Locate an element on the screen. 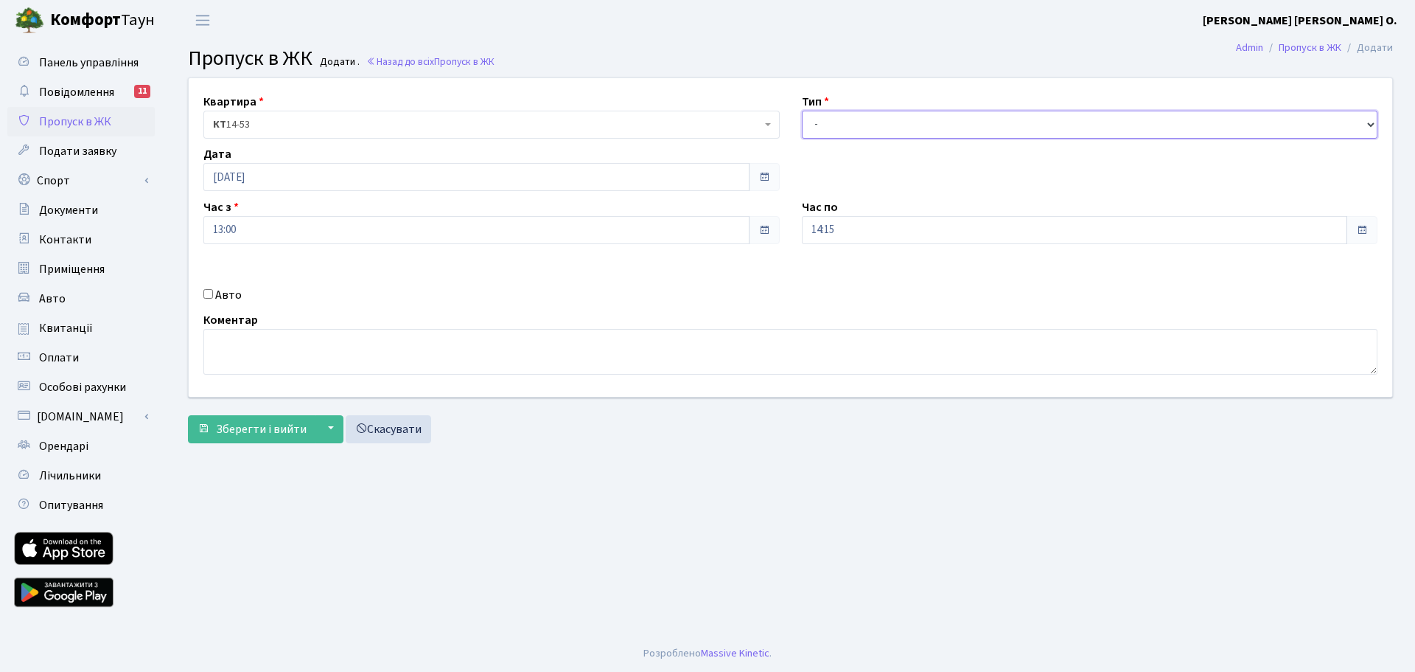  b: КТ is located at coordinates (220, 125).